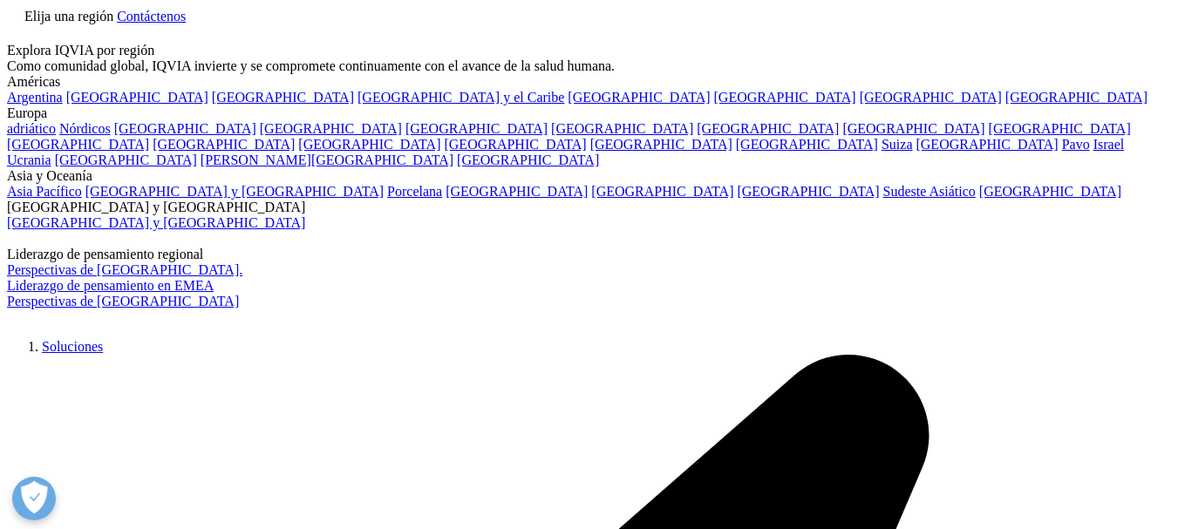 This screenshot has width=1178, height=529. I want to click on font: adriático, so click(31, 128).